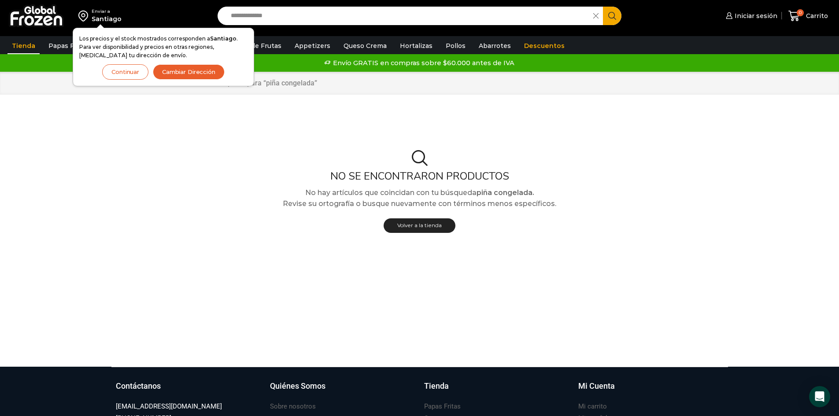 The image size is (839, 416). I want to click on a: Descuentos, so click(544, 46).